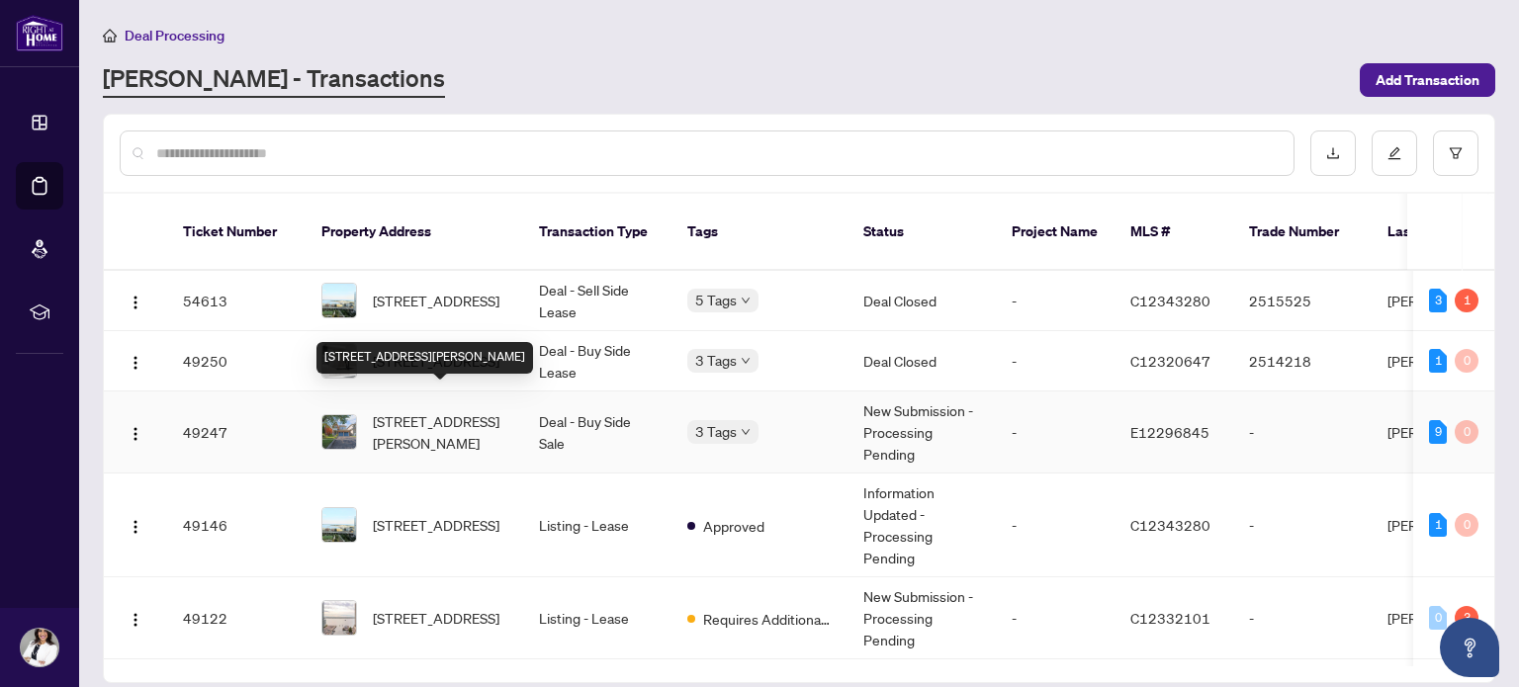  I want to click on td: 2514218, so click(1302, 361).